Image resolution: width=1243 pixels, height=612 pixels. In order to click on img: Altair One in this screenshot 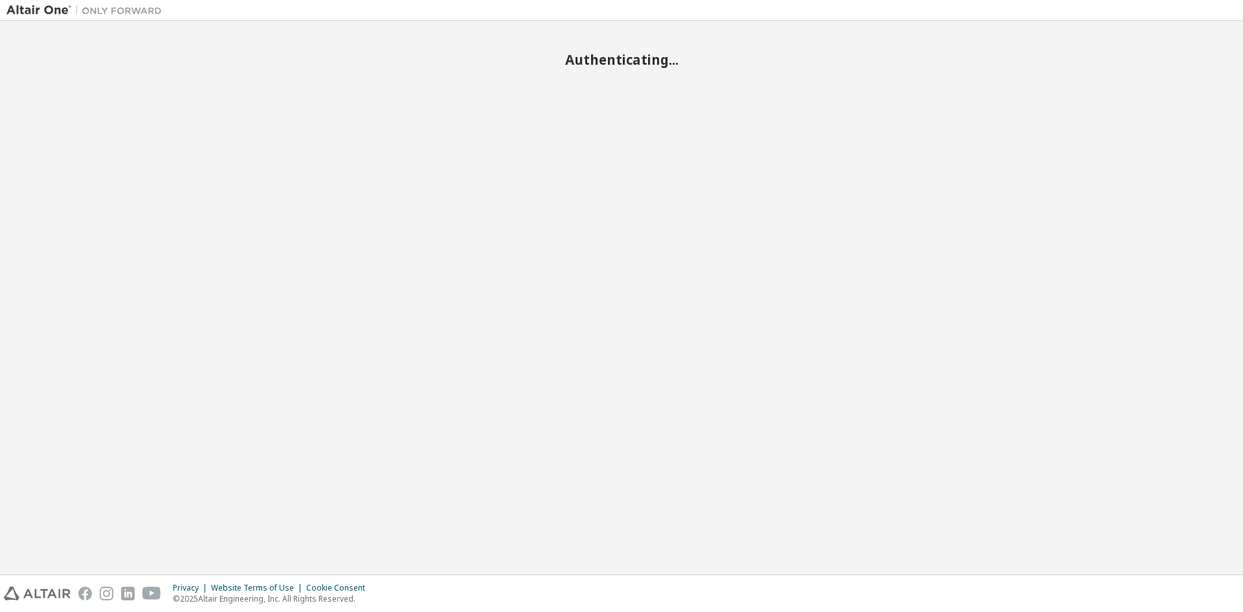, I will do `click(87, 10)`.